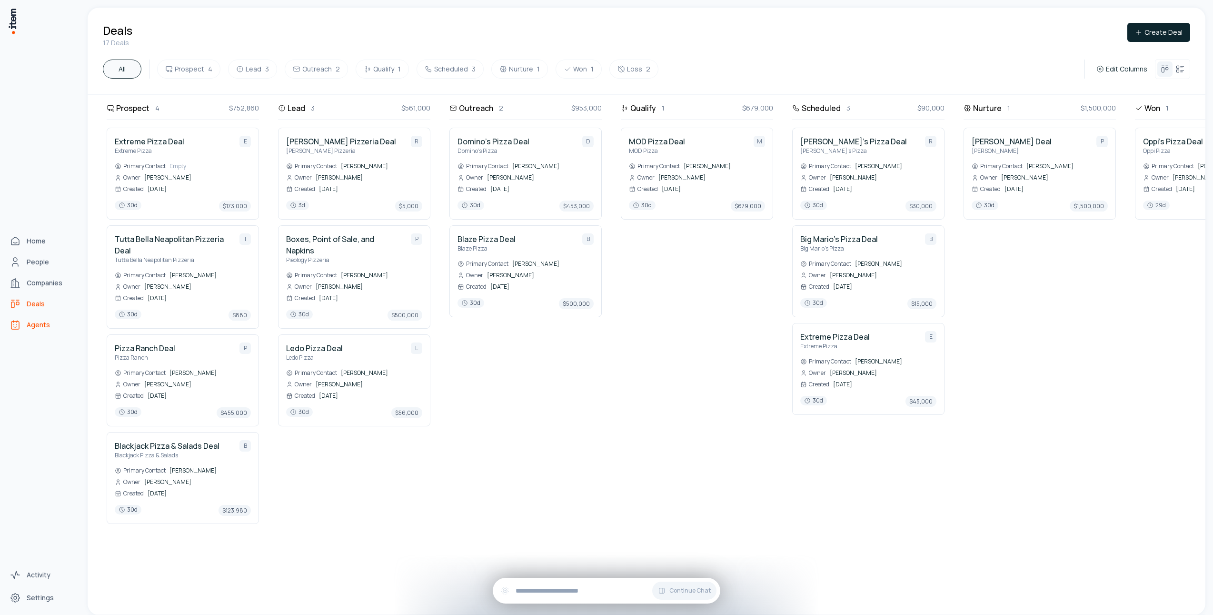 The height and width of the screenshot is (615, 1213). Describe the element at coordinates (657, 141) in the screenshot. I see `h4: MOD Pizza Deal` at that location.